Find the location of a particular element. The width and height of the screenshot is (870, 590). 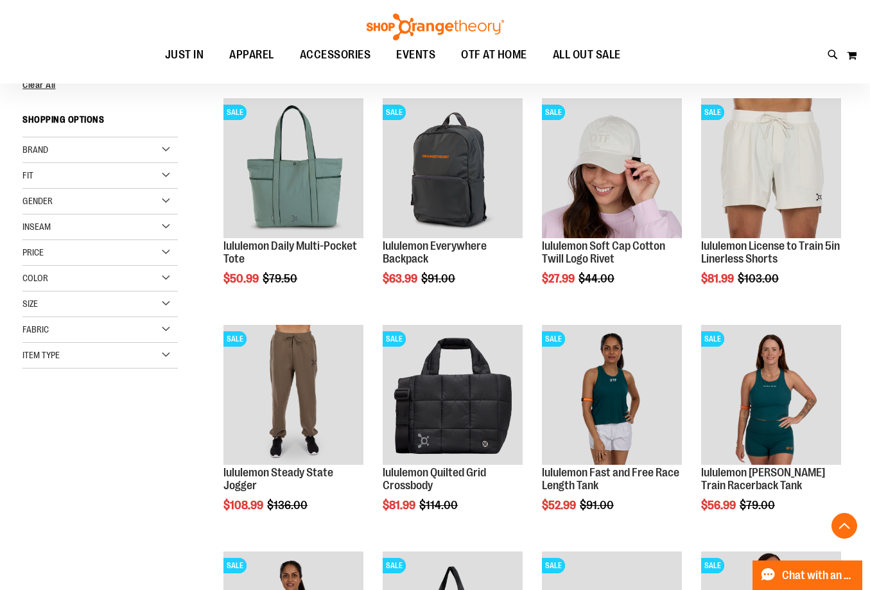

a: Clear All is located at coordinates (100, 85).